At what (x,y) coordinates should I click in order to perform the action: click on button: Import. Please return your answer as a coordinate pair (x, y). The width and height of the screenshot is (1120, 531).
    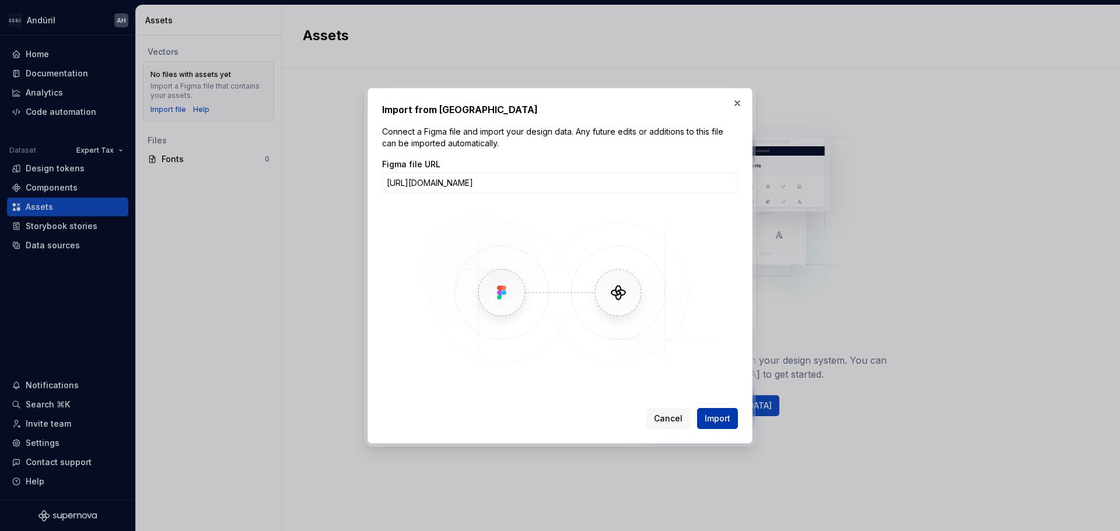
    Looking at the image, I should click on (718, 419).